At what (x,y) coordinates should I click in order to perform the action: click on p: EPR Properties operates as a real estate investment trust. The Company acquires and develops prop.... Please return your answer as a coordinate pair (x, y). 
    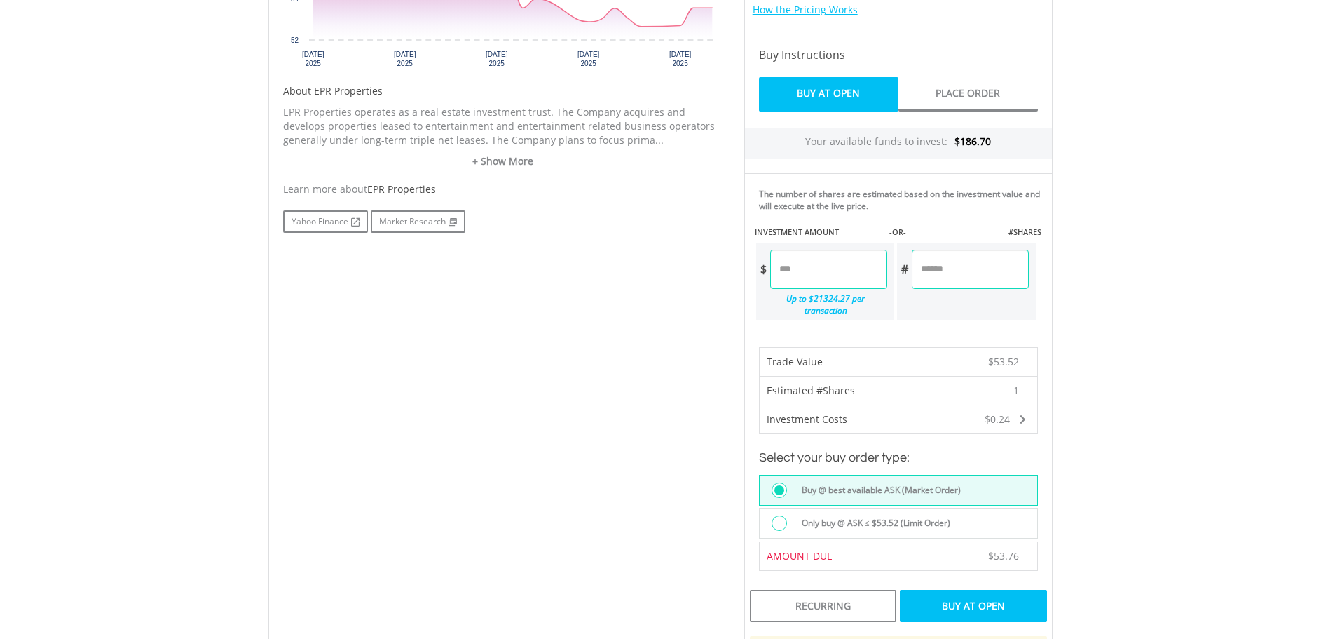
    Looking at the image, I should click on (503, 126).